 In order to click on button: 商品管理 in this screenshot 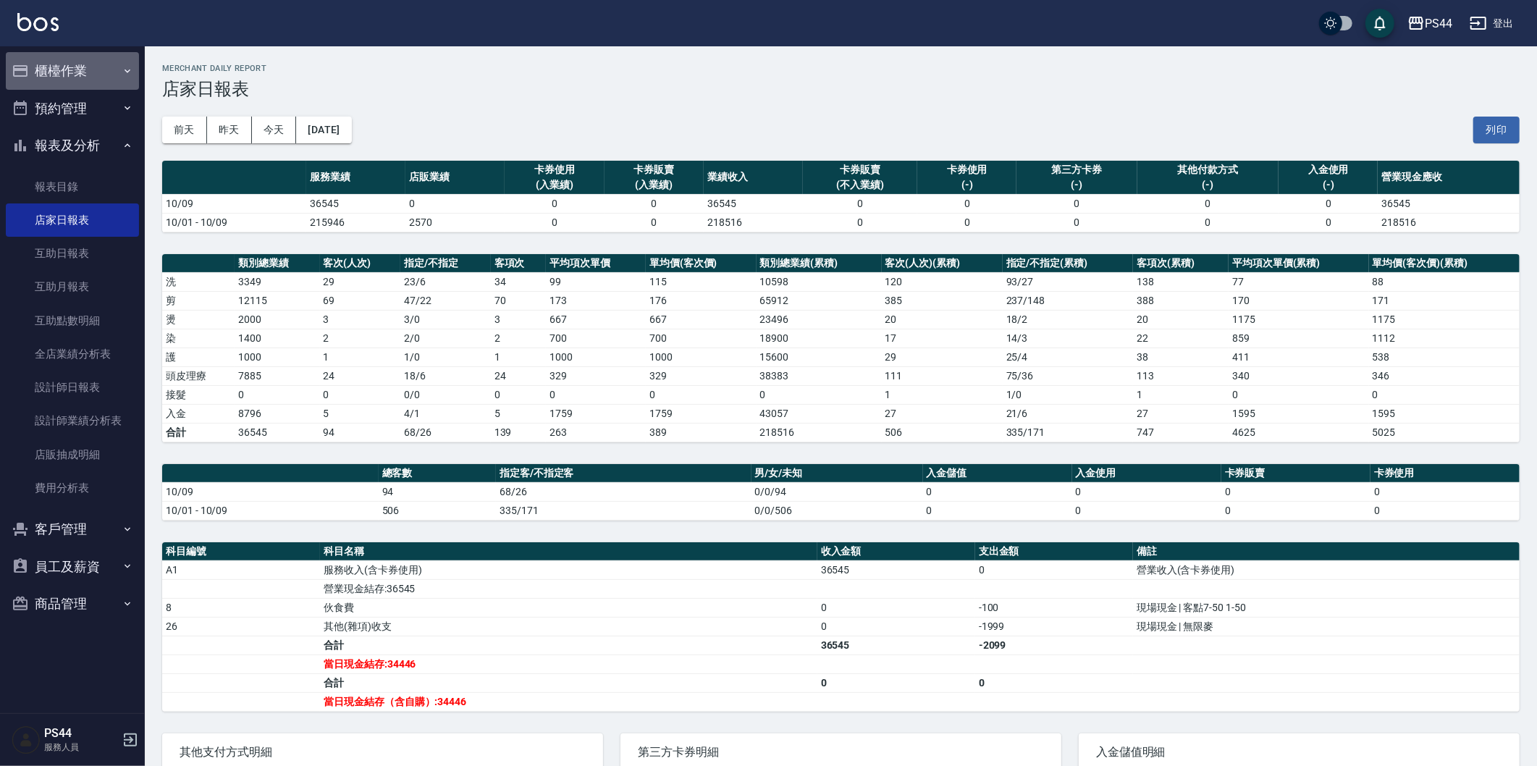, I will do `click(72, 604)`.